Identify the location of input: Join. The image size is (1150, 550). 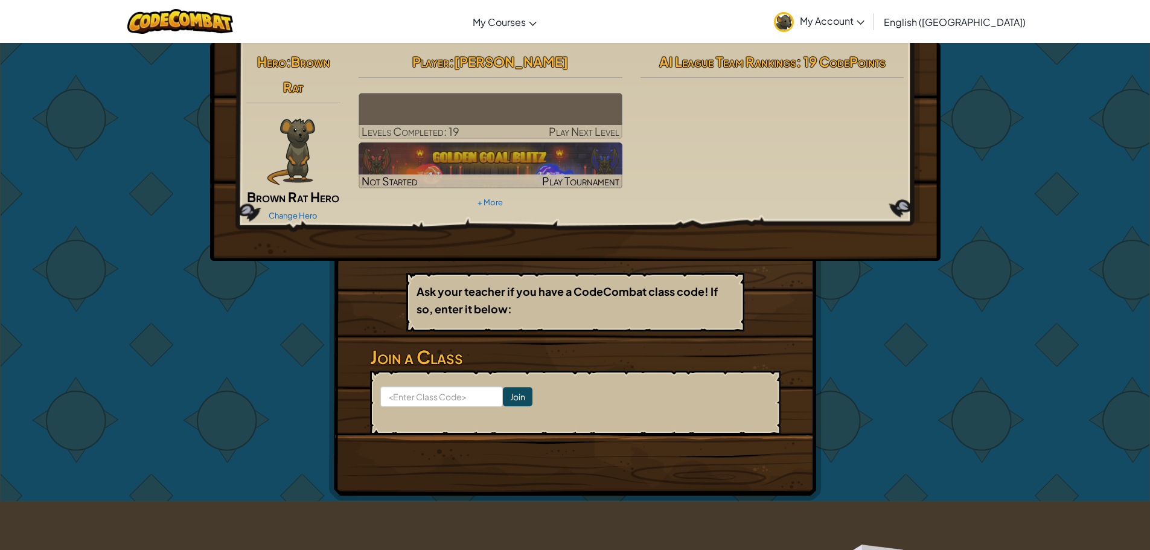
(517, 396).